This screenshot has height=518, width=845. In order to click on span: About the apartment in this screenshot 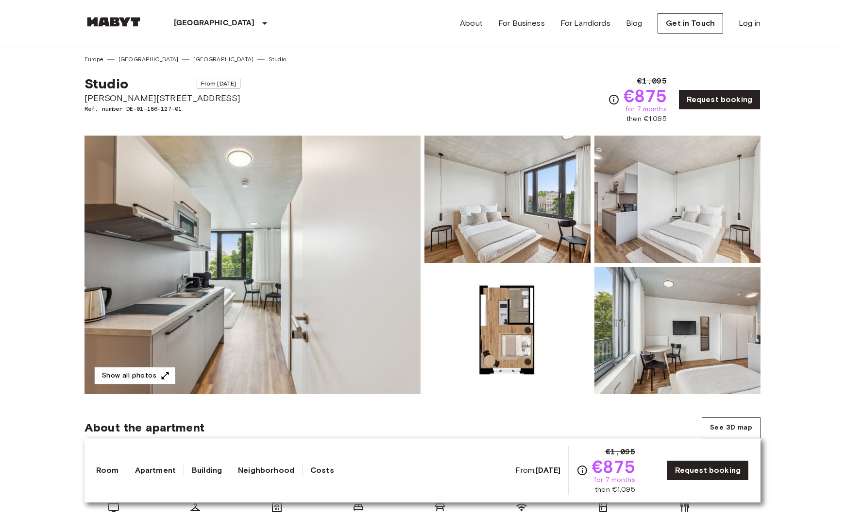, I will do `click(144, 428)`.